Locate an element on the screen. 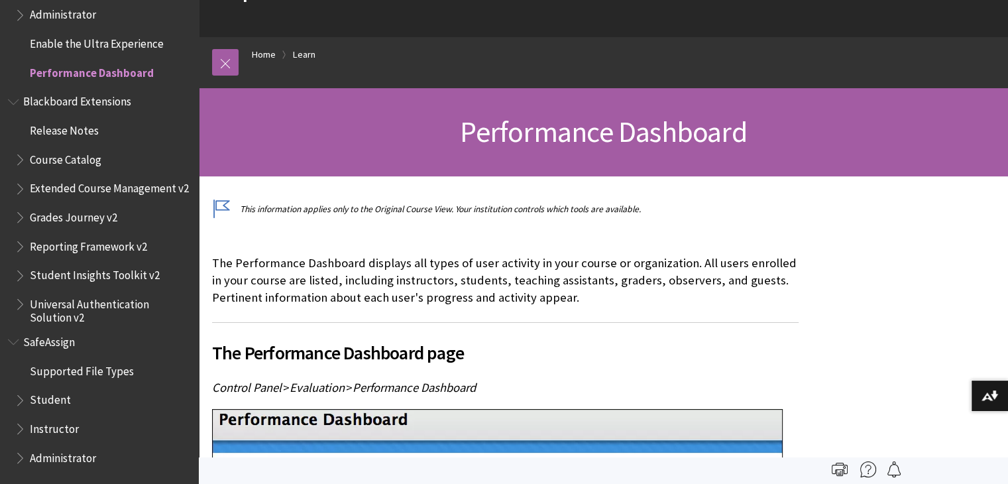  span: Release Notes is located at coordinates (64, 128).